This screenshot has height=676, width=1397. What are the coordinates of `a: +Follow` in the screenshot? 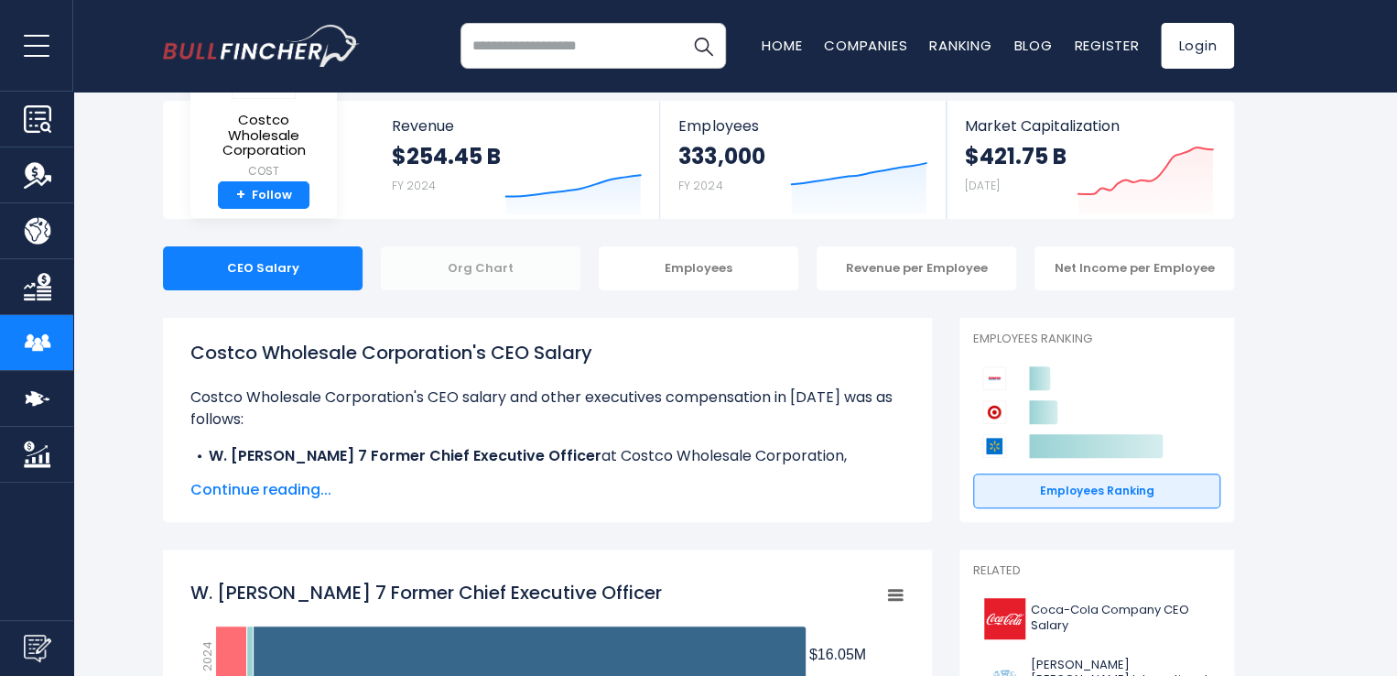 It's located at (264, 195).